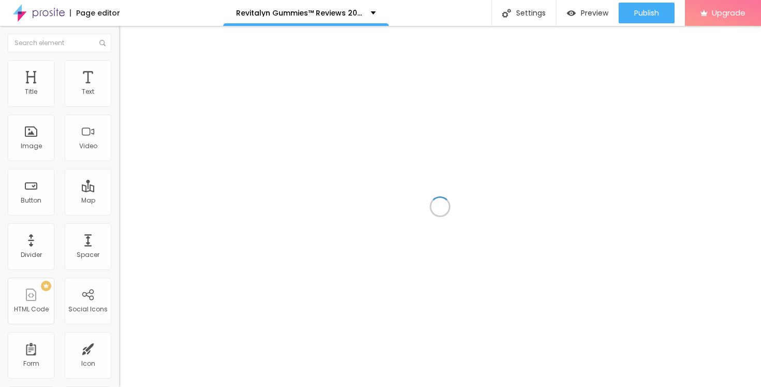 The width and height of the screenshot is (761, 387). Describe the element at coordinates (647, 13) in the screenshot. I see `button: Publish` at that location.